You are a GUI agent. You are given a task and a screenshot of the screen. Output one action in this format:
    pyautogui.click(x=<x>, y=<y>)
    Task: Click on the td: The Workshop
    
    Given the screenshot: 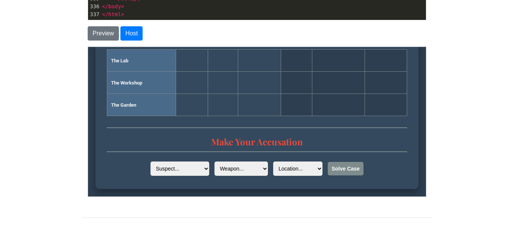 What is the action you would take?
    pyautogui.click(x=53, y=36)
    